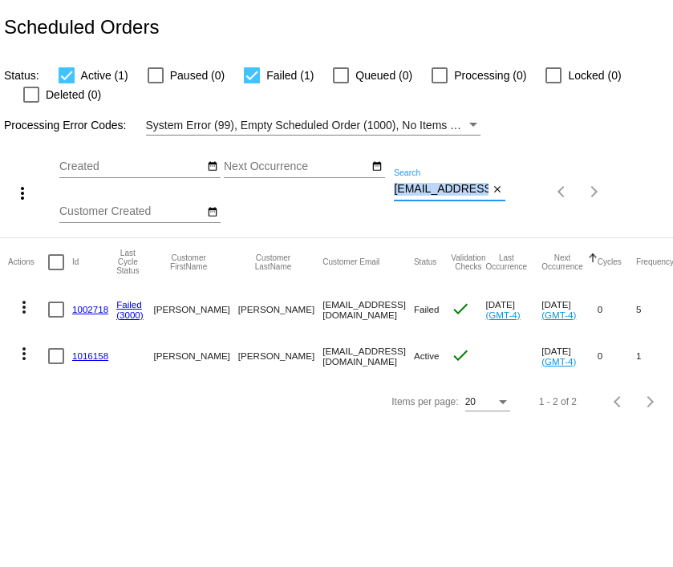 Image resolution: width=673 pixels, height=567 pixels. I want to click on mat-select: Filter by Processing Error Codes, so click(313, 125).